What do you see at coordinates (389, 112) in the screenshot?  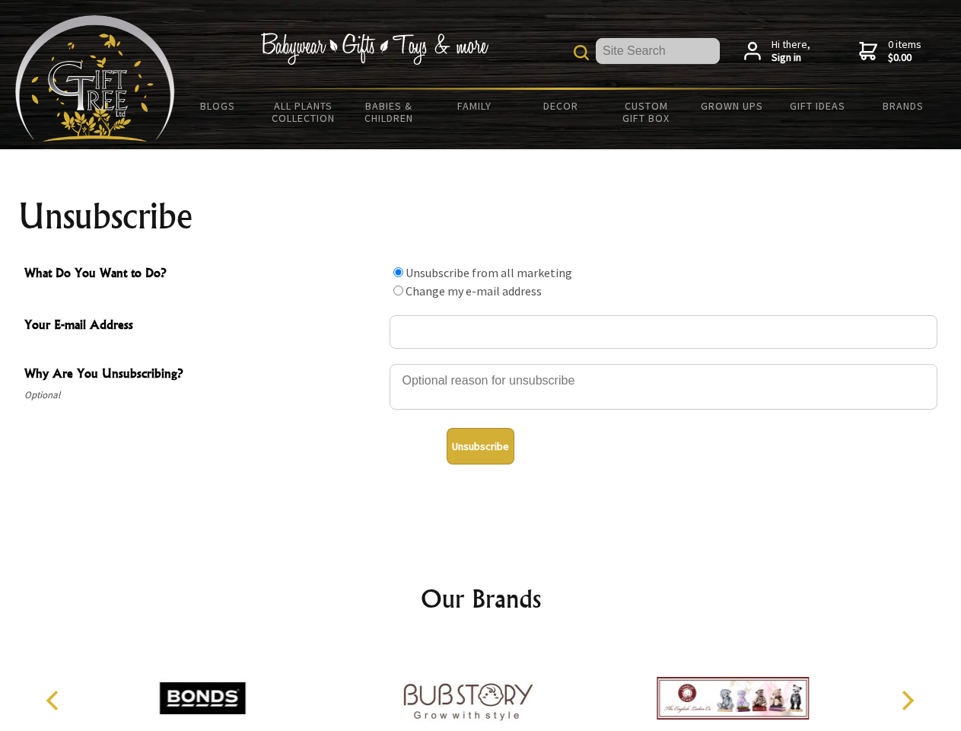 I see `a: Babies & Children` at bounding box center [389, 112].